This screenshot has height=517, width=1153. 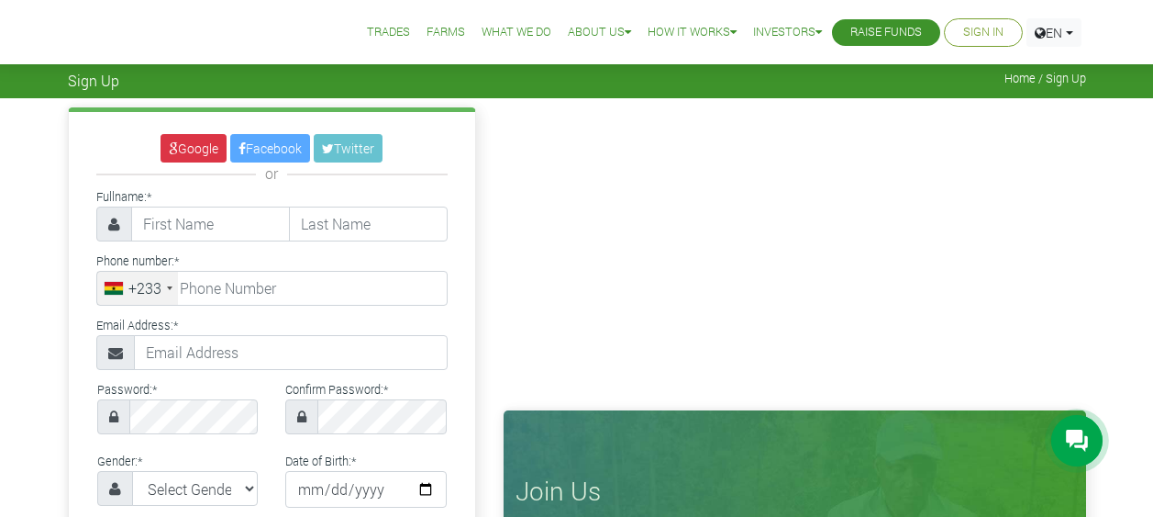 What do you see at coordinates (138, 261) in the screenshot?
I see `label: Phone number:` at bounding box center [138, 261].